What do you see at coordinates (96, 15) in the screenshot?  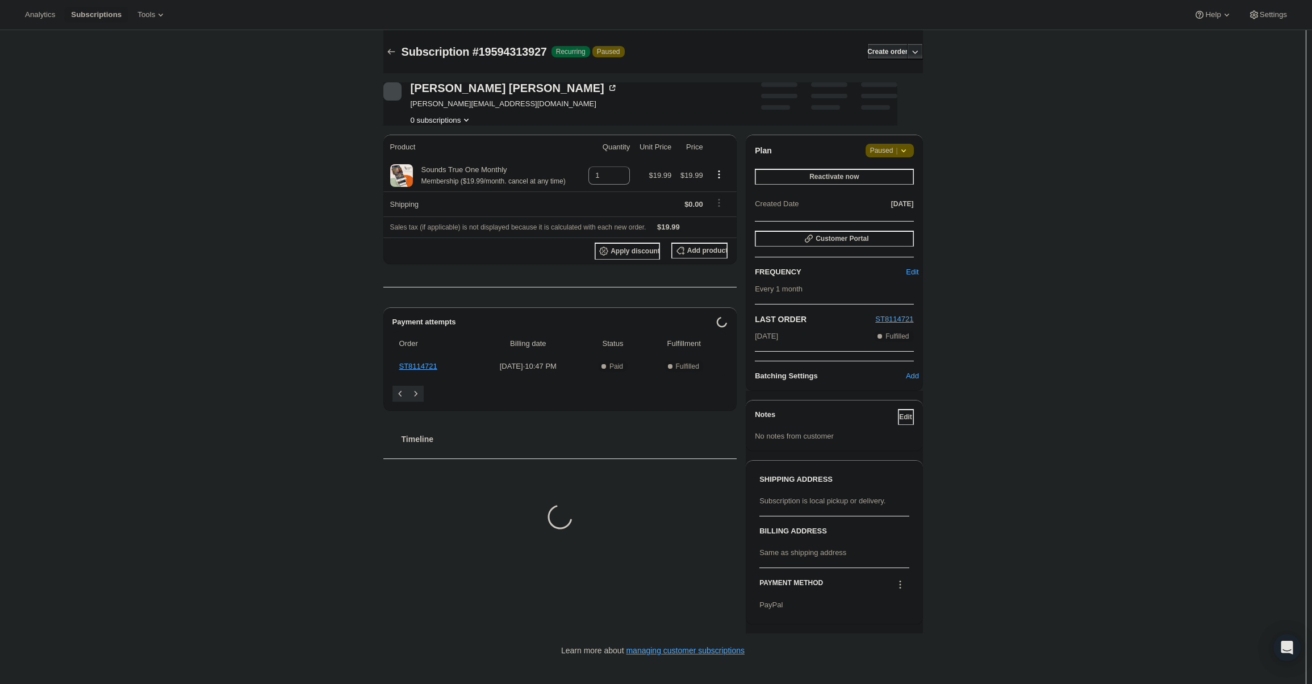 I see `span: Subscriptions` at bounding box center [96, 15].